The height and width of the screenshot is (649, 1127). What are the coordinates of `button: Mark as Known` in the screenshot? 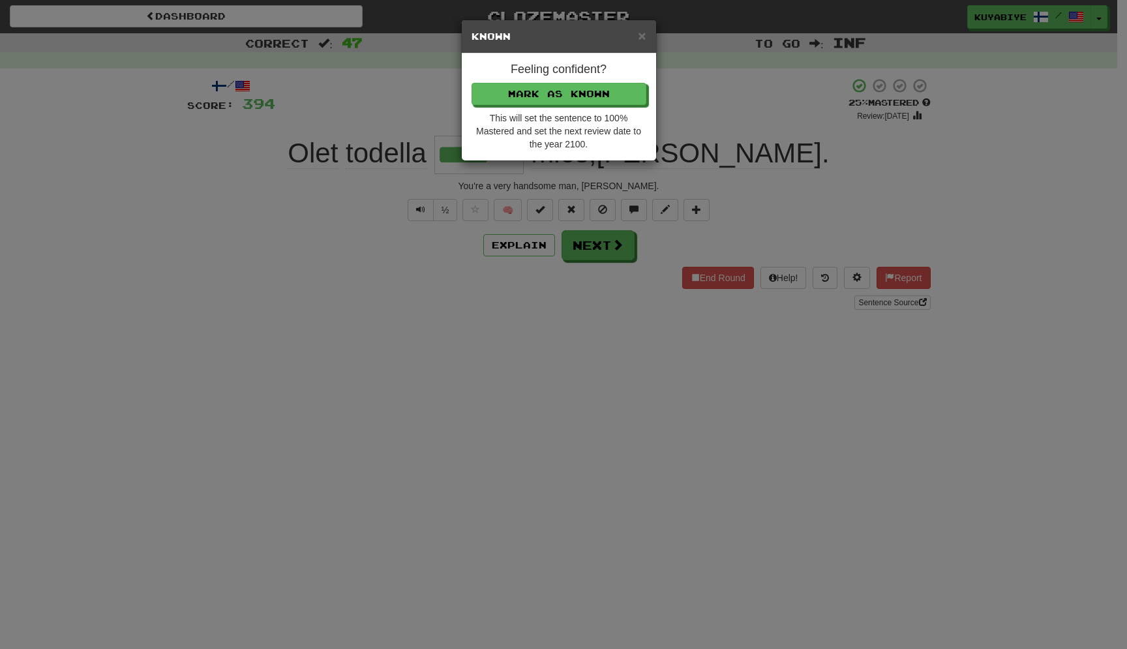 It's located at (559, 94).